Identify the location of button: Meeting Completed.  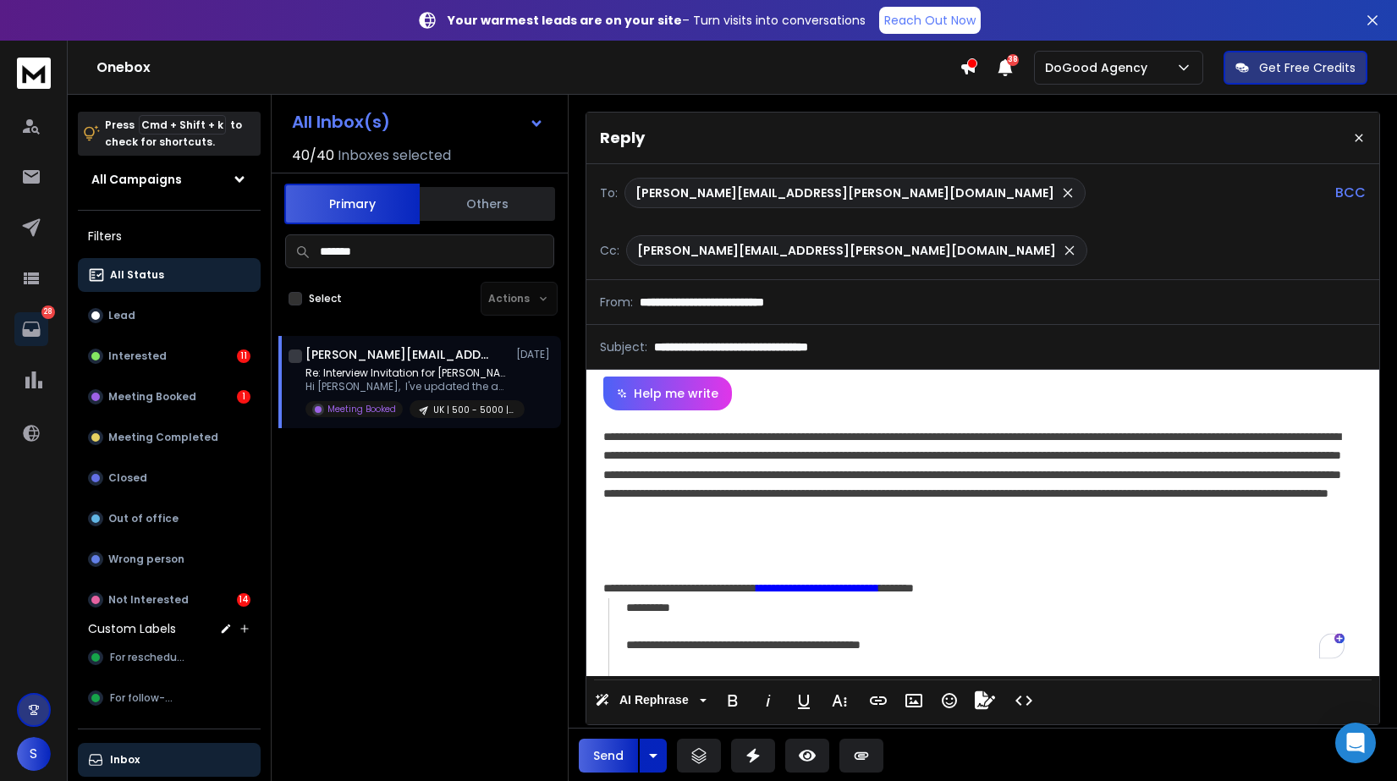
(169, 437).